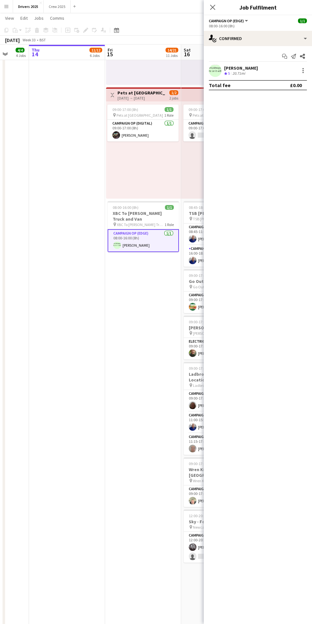  I want to click on span: Week 33, so click(29, 40).